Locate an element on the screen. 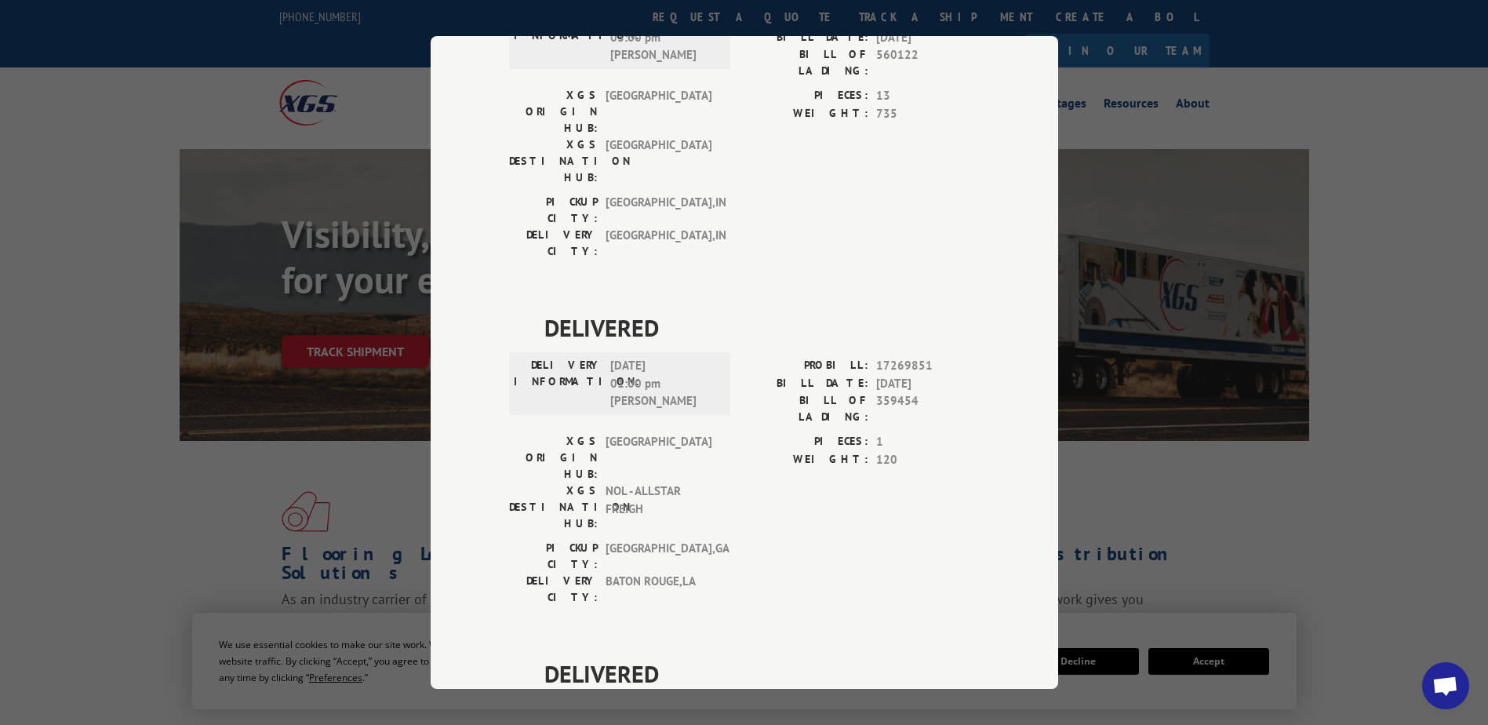 The width and height of the screenshot is (1488, 725). span: 359454 is located at coordinates (928, 409).